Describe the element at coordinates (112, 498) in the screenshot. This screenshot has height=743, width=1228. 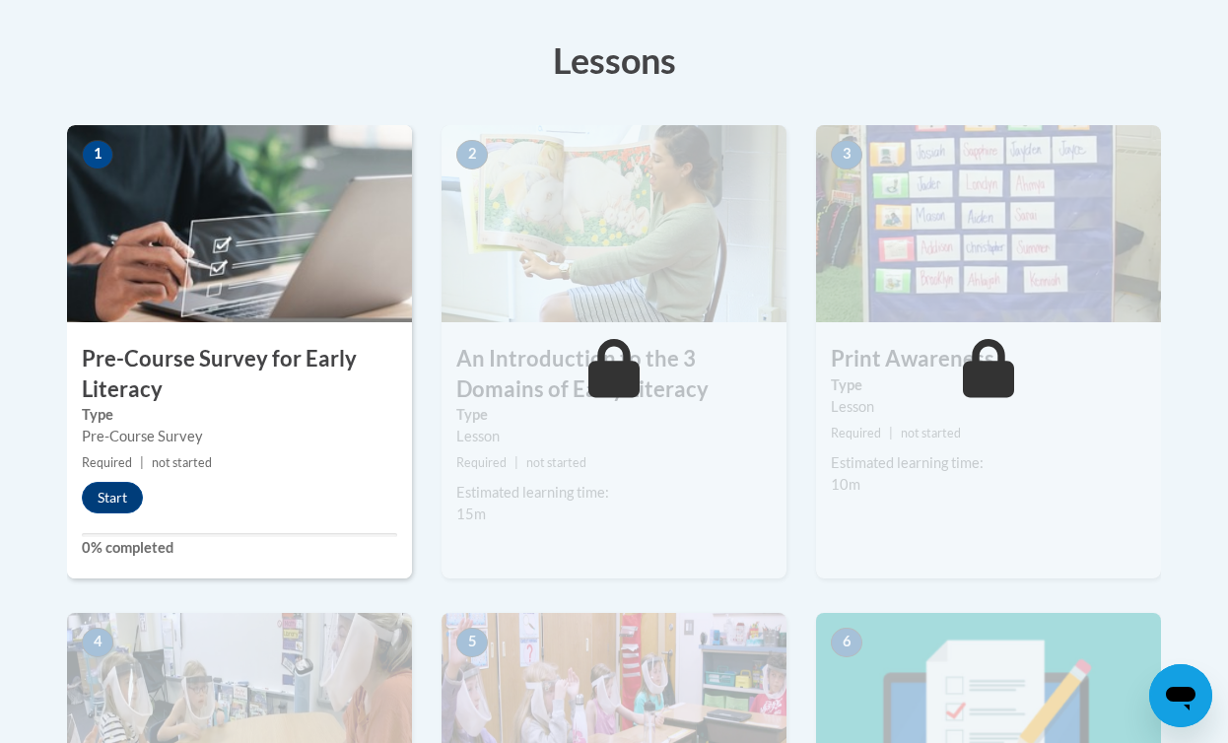
I see `button: Start` at that location.